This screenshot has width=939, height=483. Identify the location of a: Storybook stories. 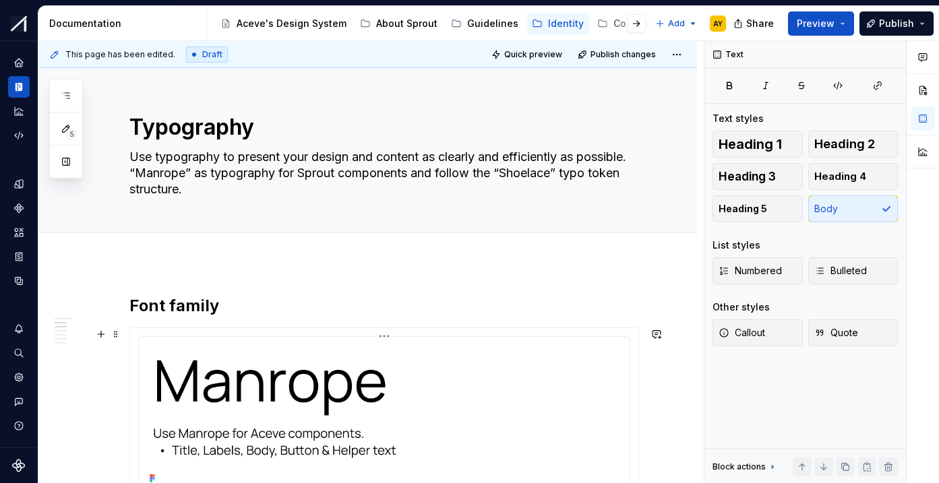
(19, 257).